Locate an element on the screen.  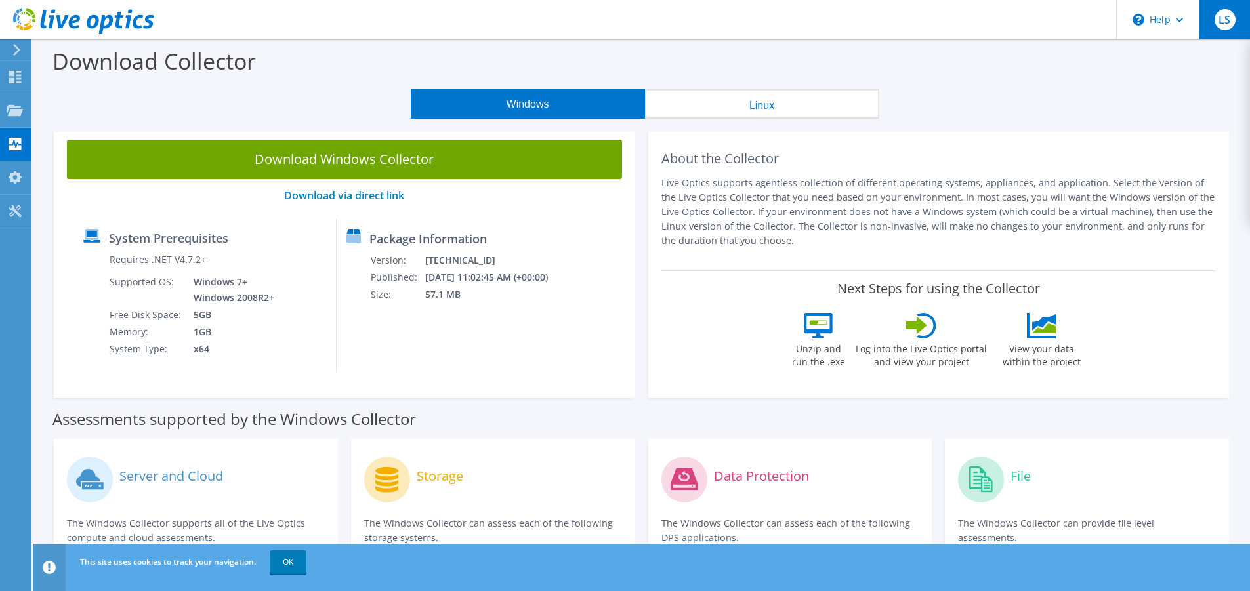
p: The Windows Collector supports all of the Live Optics compute and cloud assessments. is located at coordinates (195, 531).